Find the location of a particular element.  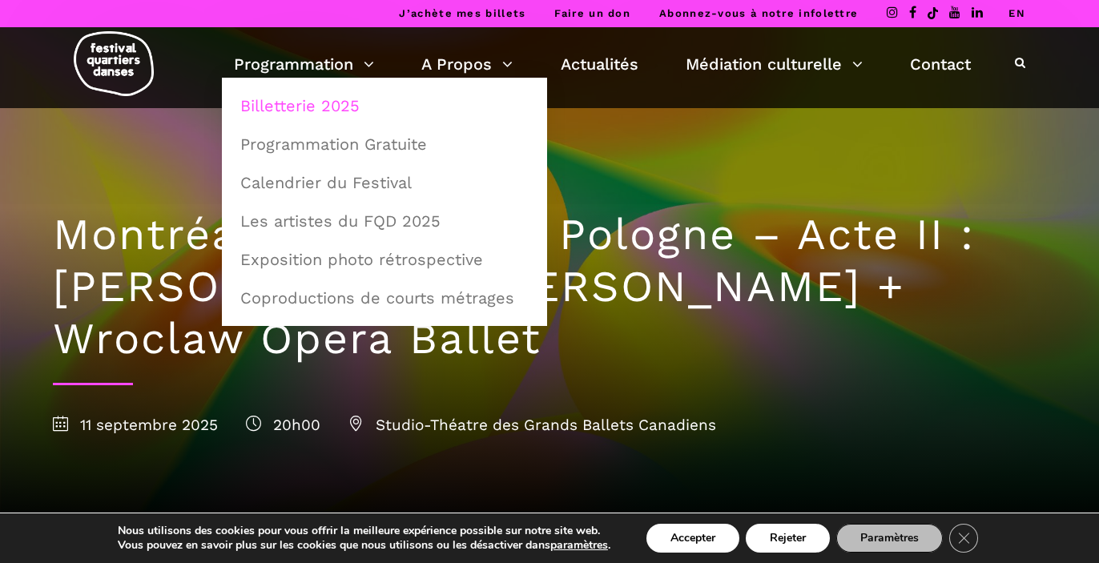

a: Billetterie 2025 is located at coordinates (385, 106).